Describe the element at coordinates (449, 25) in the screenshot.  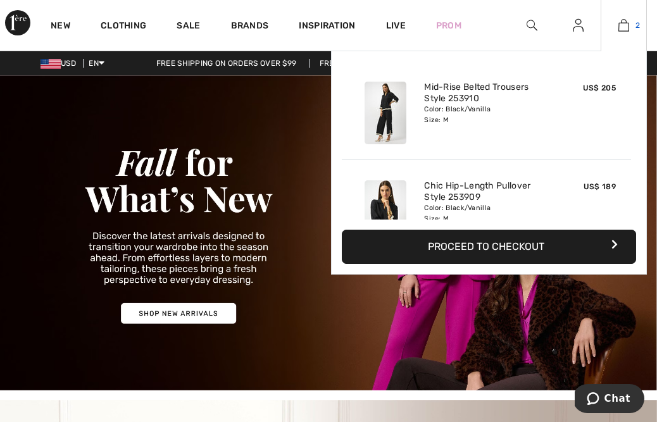
I see `a: Prom` at that location.